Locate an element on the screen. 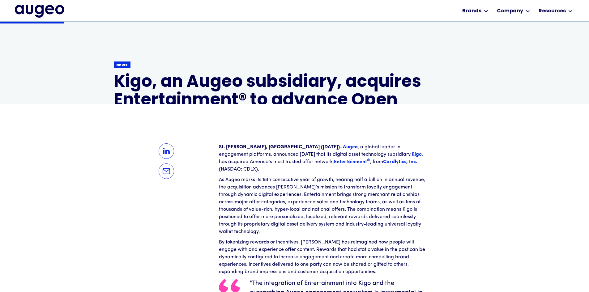 This screenshot has width=589, height=292. strong: Entertainment is located at coordinates (352, 162).